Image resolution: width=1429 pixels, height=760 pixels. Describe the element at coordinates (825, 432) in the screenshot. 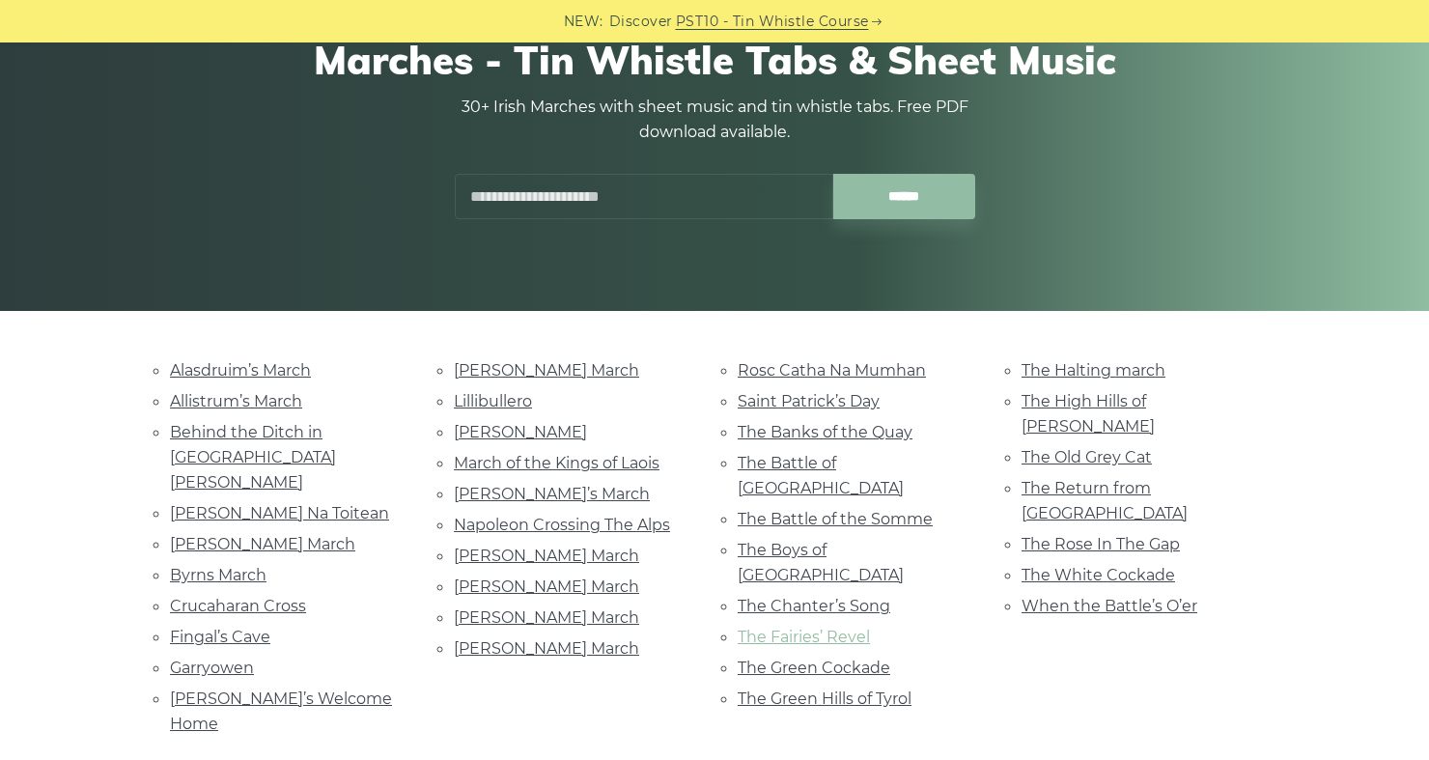

I see `a: The Banks of the Quay` at that location.